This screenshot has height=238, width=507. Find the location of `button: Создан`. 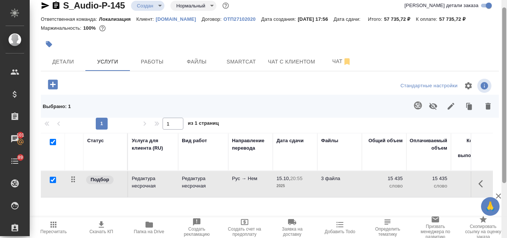

button: Создан is located at coordinates (145, 6).